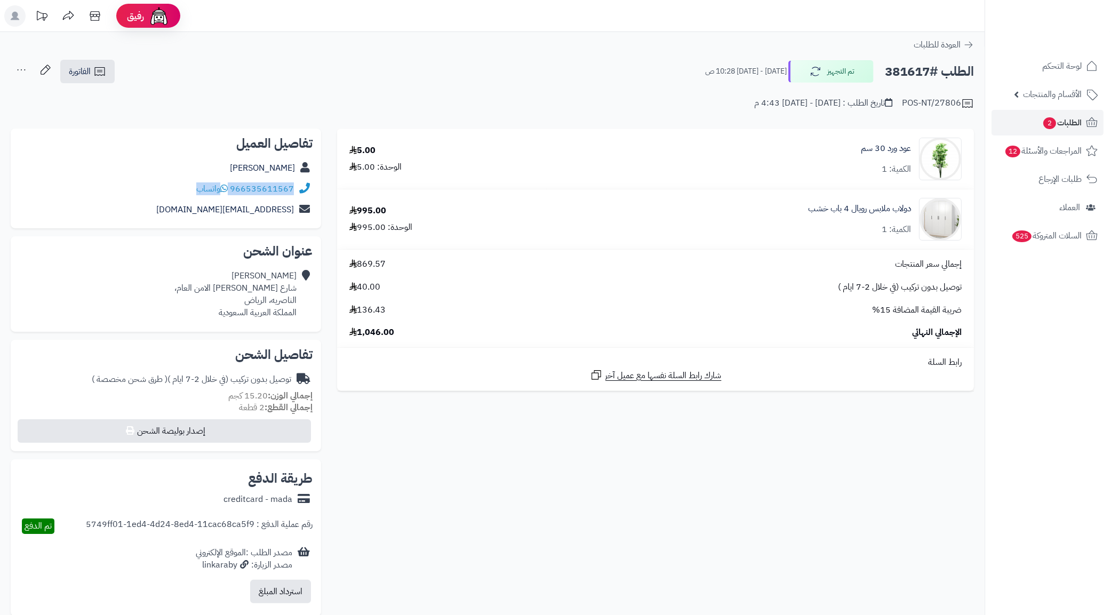 The height and width of the screenshot is (615, 1110). What do you see at coordinates (365, 287) in the screenshot?
I see `span: 40.00` at bounding box center [365, 287].